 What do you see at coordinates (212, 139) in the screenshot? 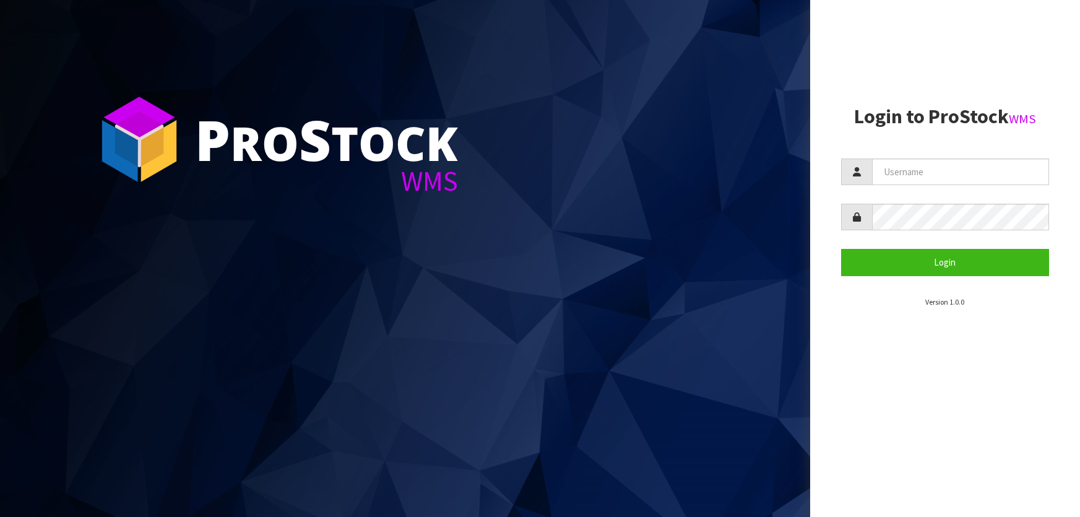
I see `span: P` at bounding box center [212, 139].